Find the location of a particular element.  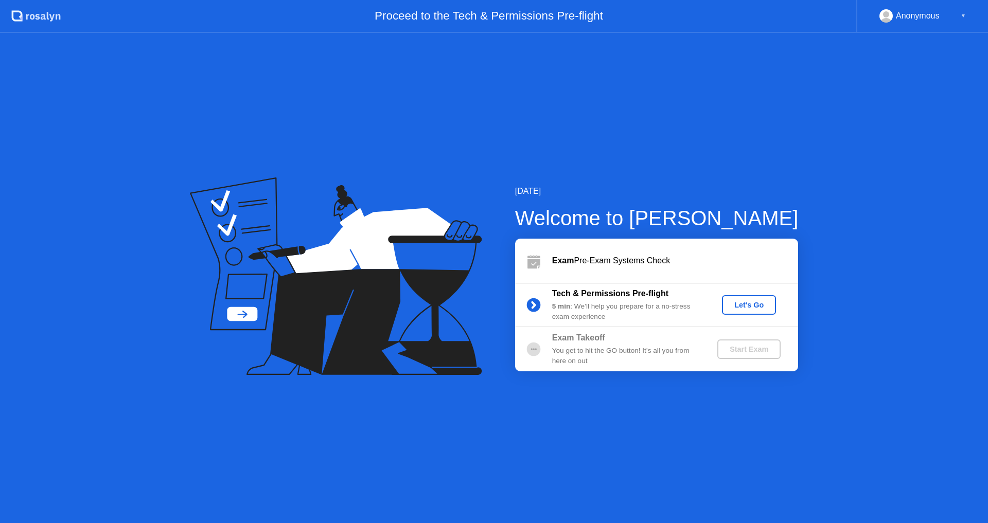

b: Exam Takeoff is located at coordinates (578, 338).